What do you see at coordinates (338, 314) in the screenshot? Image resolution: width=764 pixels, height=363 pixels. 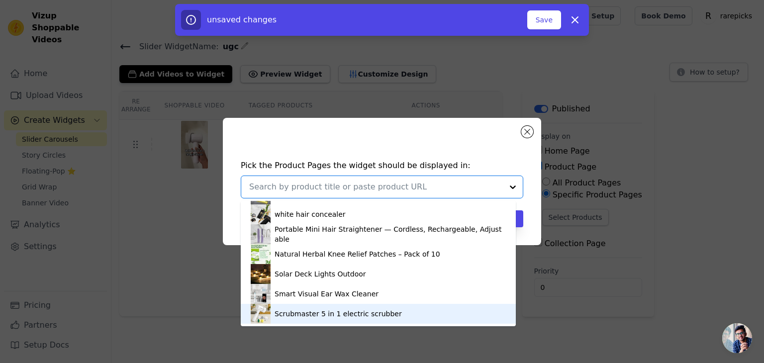 I see `div: Scrubmaster 5 in 1 electric scrubber` at bounding box center [338, 314].